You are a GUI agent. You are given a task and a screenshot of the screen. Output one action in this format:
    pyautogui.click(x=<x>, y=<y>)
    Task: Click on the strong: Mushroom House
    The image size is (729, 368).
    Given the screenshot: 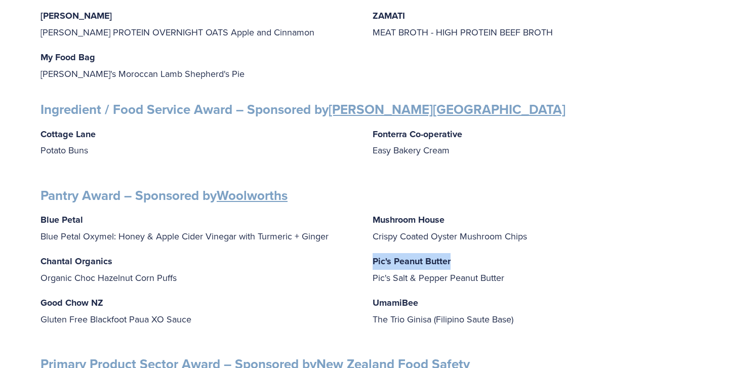 What is the action you would take?
    pyautogui.click(x=409, y=220)
    